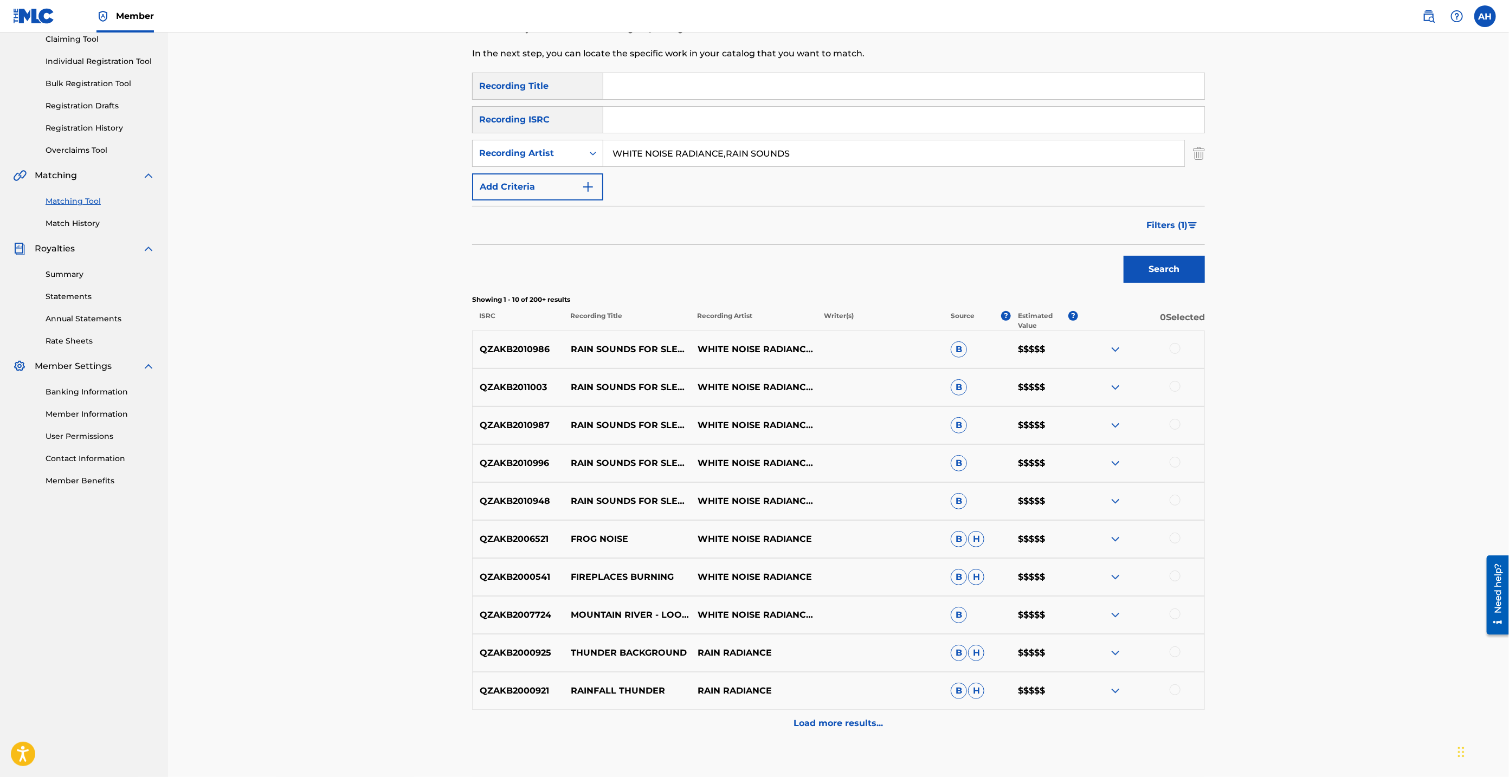 The width and height of the screenshot is (1509, 777). Describe the element at coordinates (838, 300) in the screenshot. I see `p: Showing 1 - 10 of 200+ results` at that location.